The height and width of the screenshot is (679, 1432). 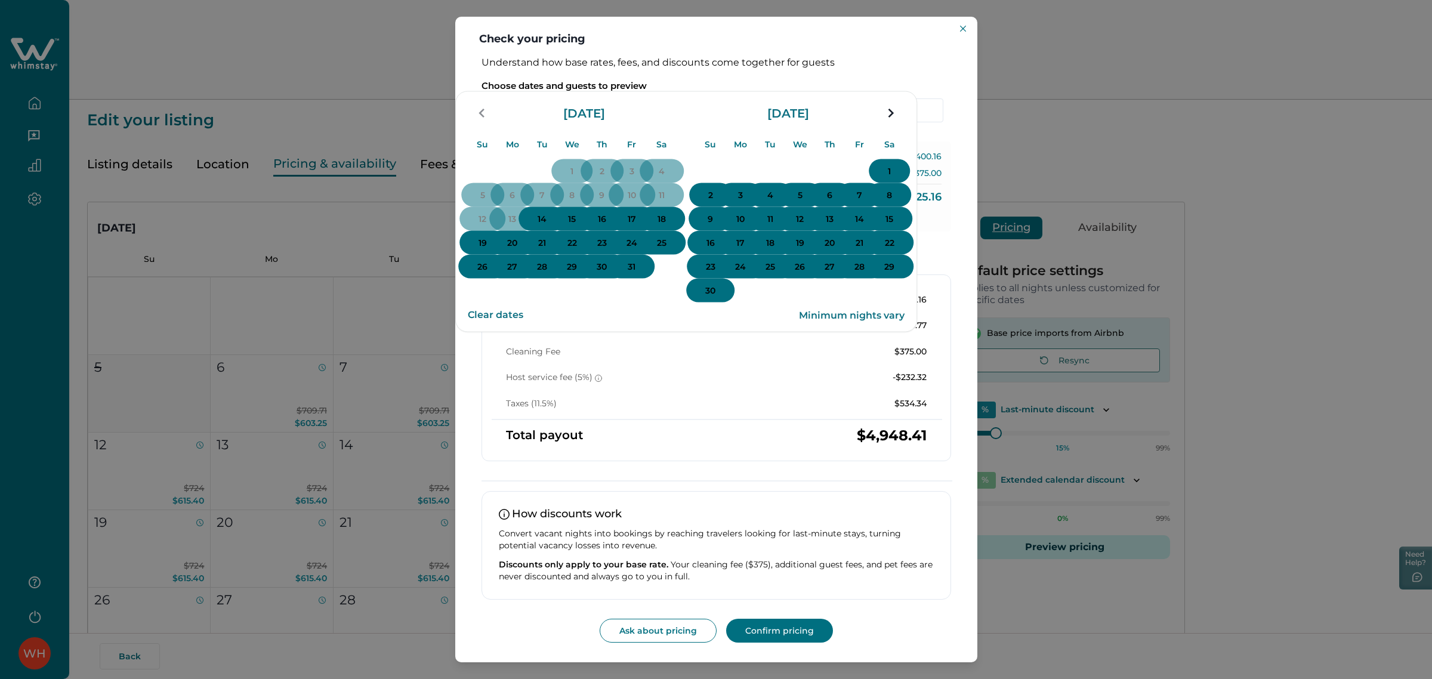 What do you see at coordinates (800, 195) in the screenshot?
I see `p: 5` at bounding box center [800, 195].